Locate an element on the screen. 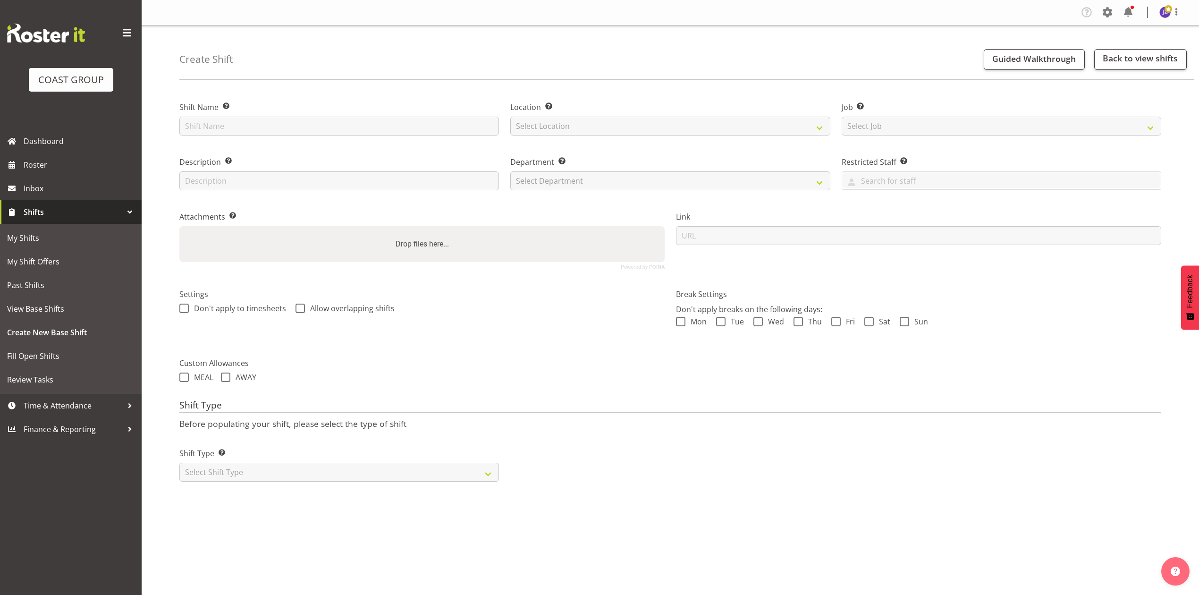  span: Mon is located at coordinates (696, 321).